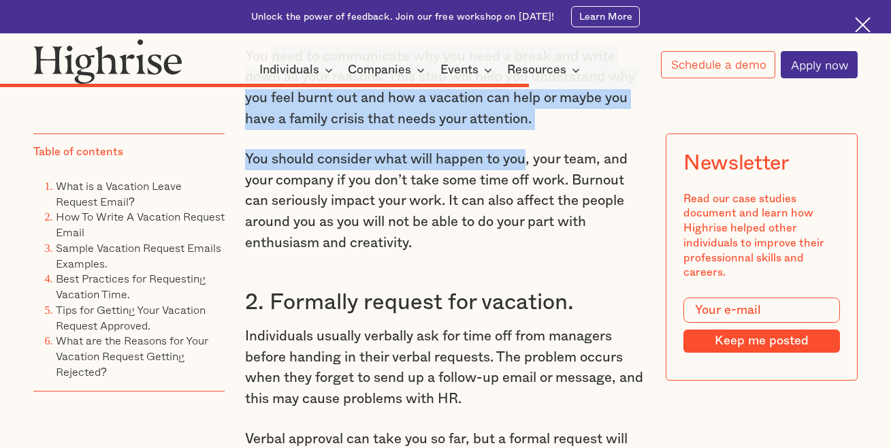 The height and width of the screenshot is (448, 891). What do you see at coordinates (108, 61) in the screenshot?
I see `img: Highrise logo` at bounding box center [108, 61].